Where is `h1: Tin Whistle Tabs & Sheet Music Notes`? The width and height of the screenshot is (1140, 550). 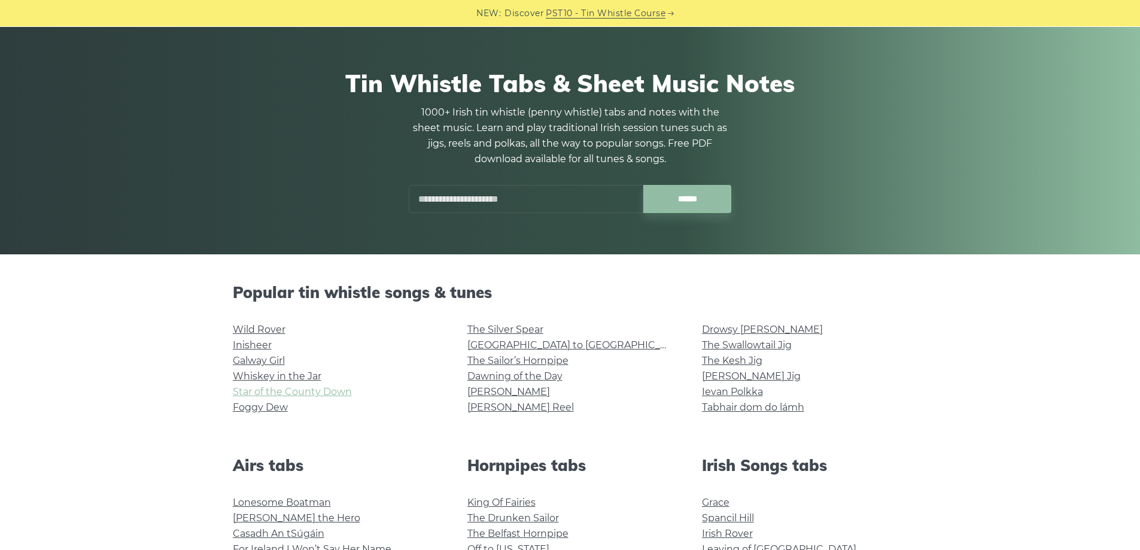
h1: Tin Whistle Tabs & Sheet Music Notes is located at coordinates (570, 83).